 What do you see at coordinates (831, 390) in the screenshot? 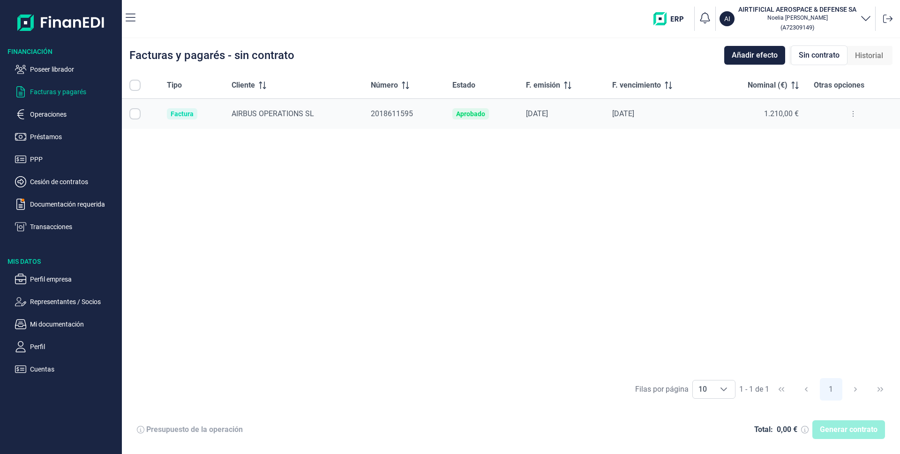
I see `button: Page 1` at bounding box center [831, 390].